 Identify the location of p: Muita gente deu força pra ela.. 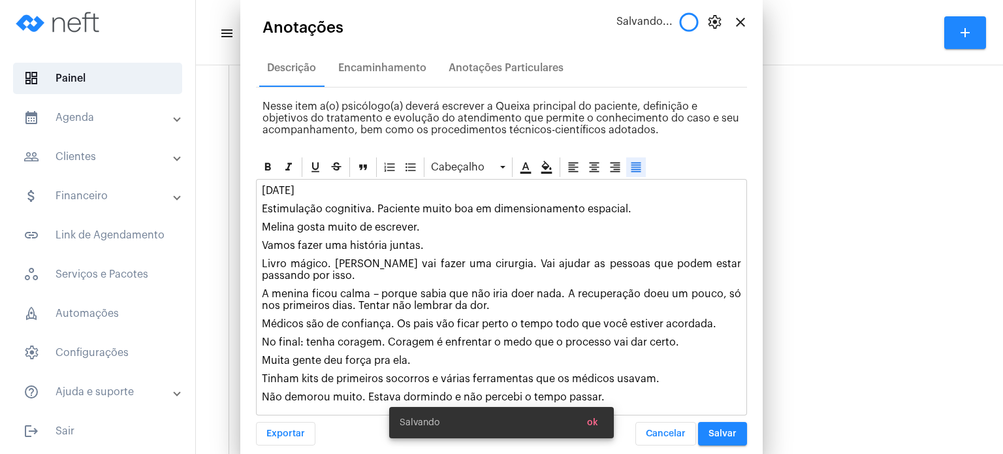
(501, 360).